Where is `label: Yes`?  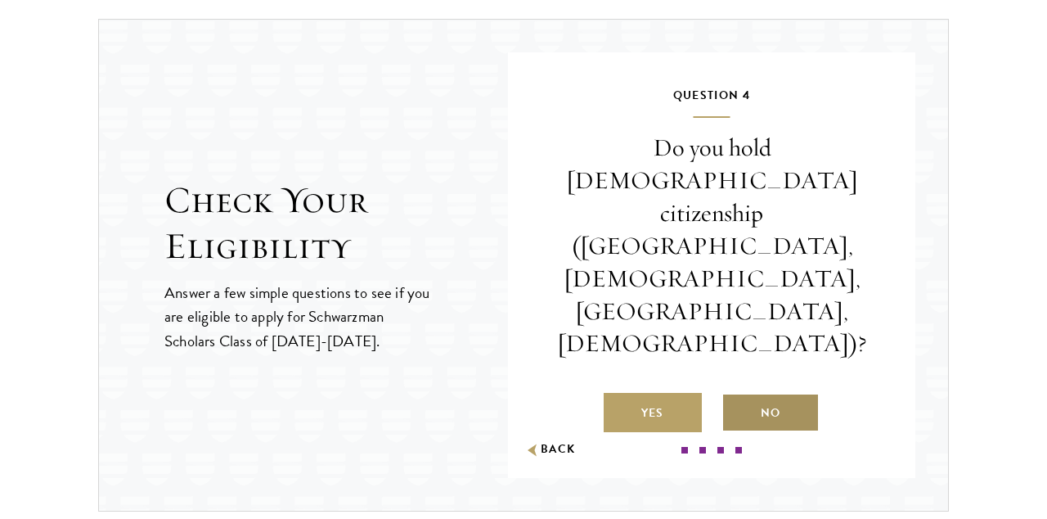 label: Yes is located at coordinates (653, 412).